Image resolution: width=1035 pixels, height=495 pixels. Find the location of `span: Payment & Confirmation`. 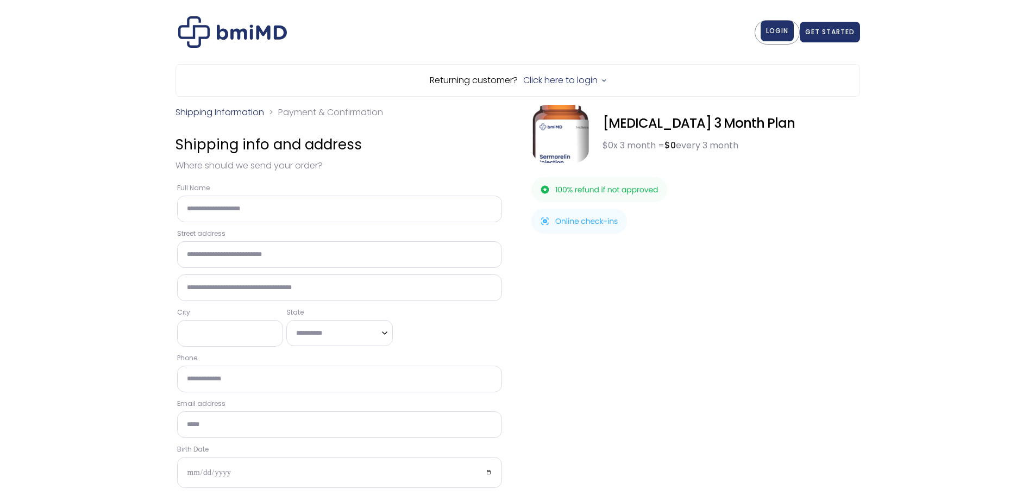

span: Payment & Confirmation is located at coordinates (330, 112).